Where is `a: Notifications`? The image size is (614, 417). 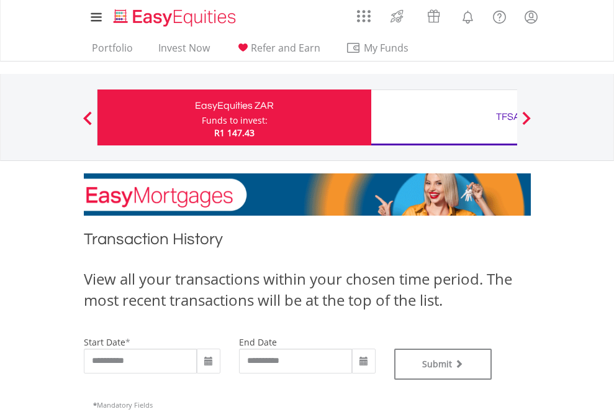
a: Notifications is located at coordinates (468, 16).